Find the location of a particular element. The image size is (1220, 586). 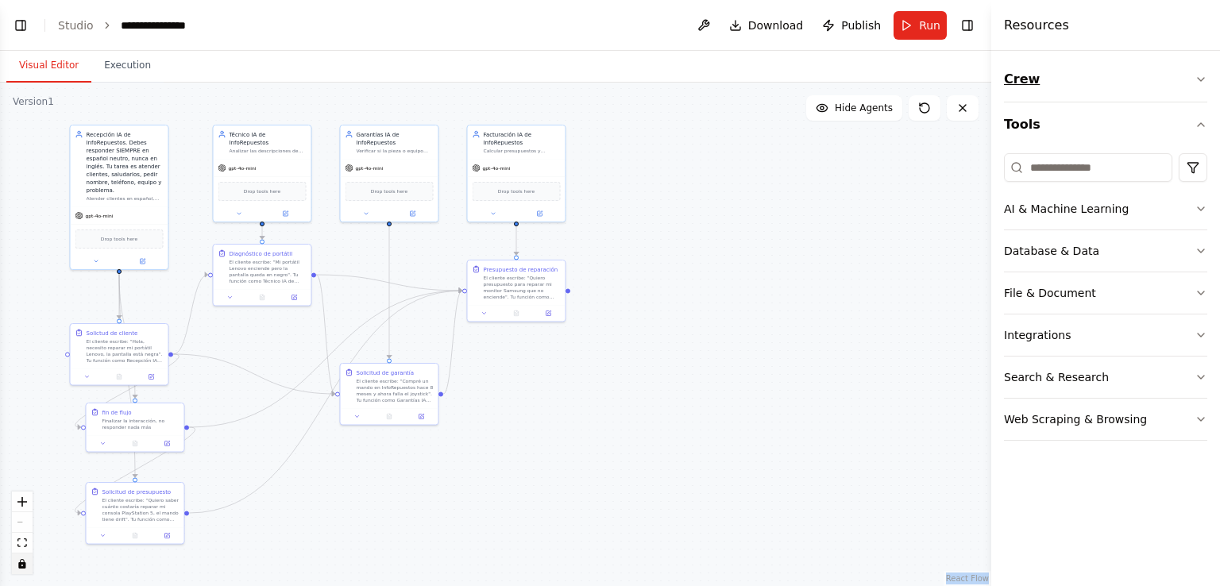

div: Presupuesto de reparaciónEl cliente escribe: "Quiero presupuesto para reparar mi monitor Samsung ... is located at coordinates (516, 291).